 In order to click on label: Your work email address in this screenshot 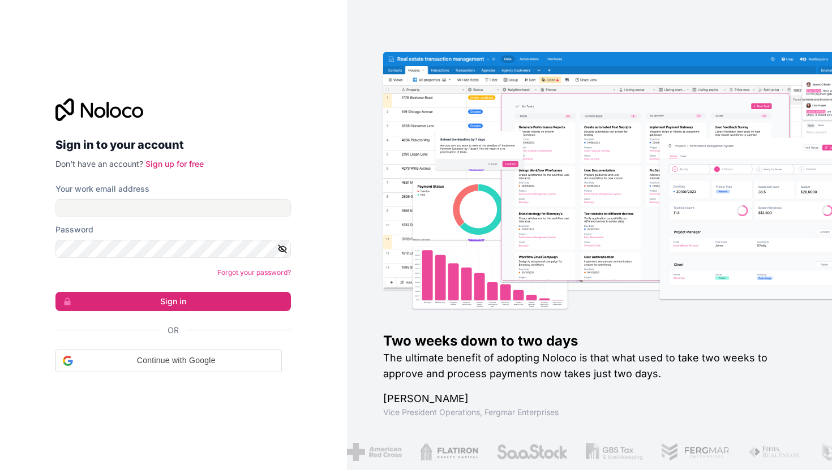, I will do `click(102, 189)`.